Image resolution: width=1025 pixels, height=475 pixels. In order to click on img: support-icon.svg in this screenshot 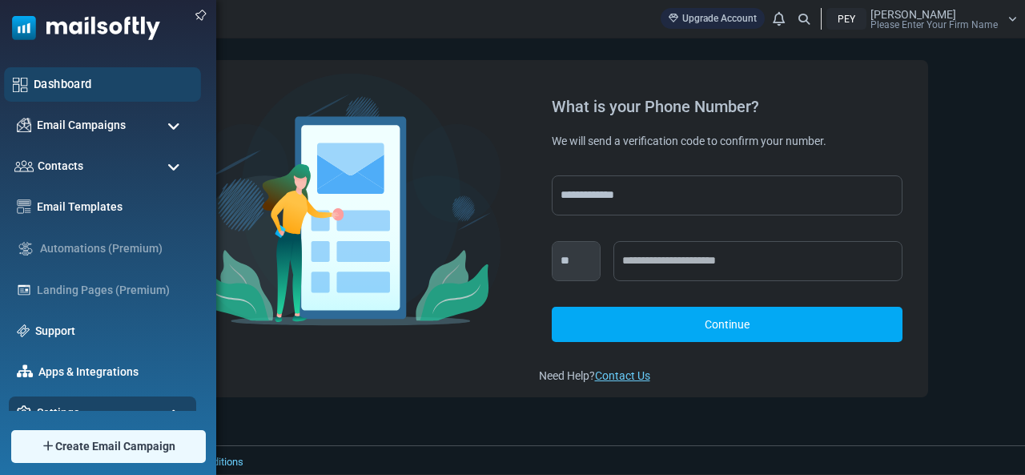, I will do `click(23, 331)`.